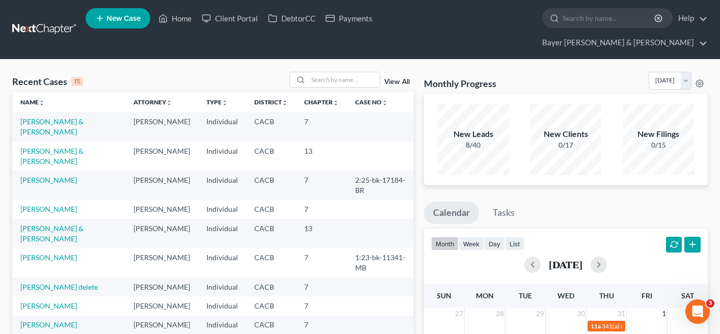 The image size is (720, 334). I want to click on a: DebtorCC, so click(292, 18).